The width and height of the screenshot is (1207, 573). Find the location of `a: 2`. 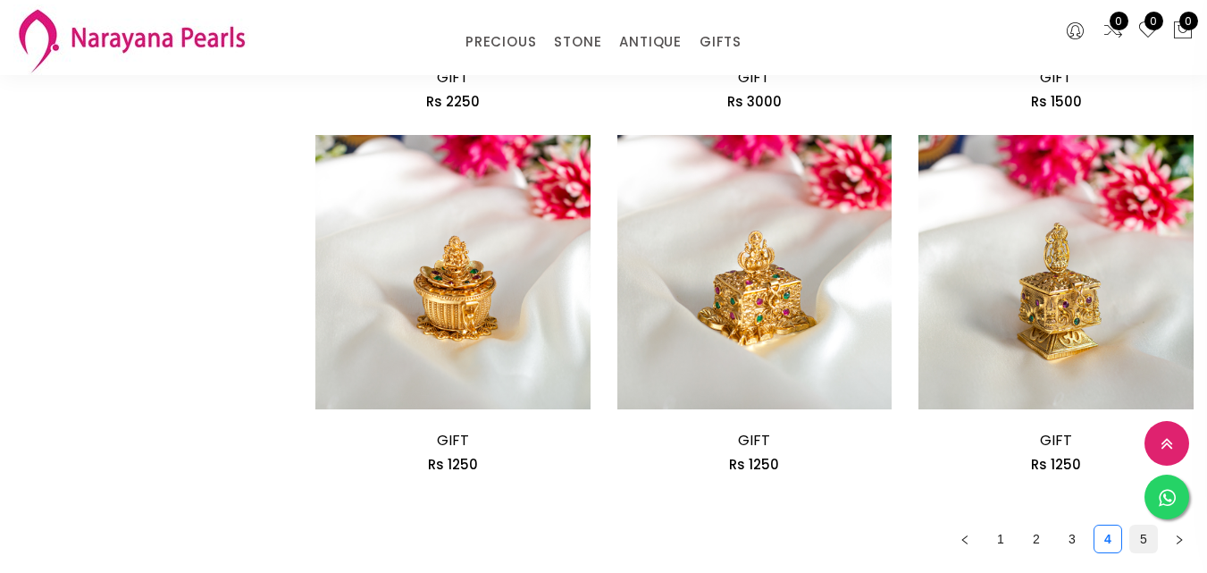

a: 2 is located at coordinates (1036, 539).